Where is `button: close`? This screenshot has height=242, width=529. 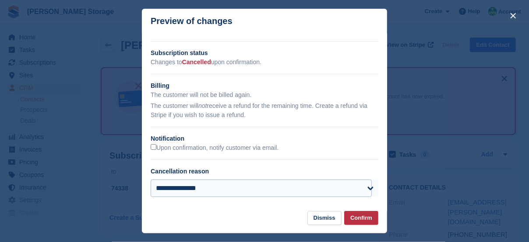 button: close is located at coordinates (513, 16).